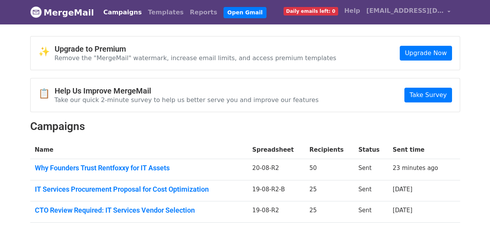 The height and width of the screenshot is (227, 490). What do you see at coordinates (203, 12) in the screenshot?
I see `a: Reports` at bounding box center [203, 12].